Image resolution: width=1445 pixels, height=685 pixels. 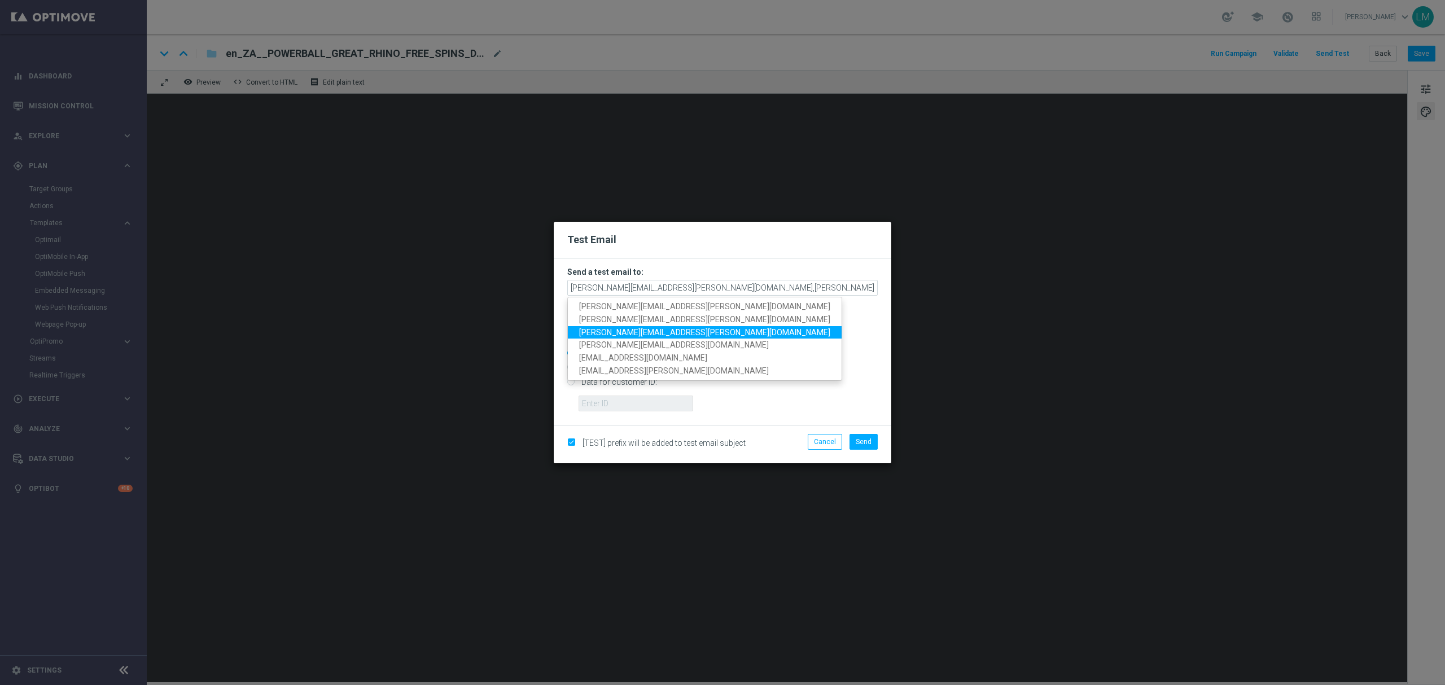 What do you see at coordinates (864, 442) in the screenshot?
I see `span: Send` at bounding box center [864, 442].